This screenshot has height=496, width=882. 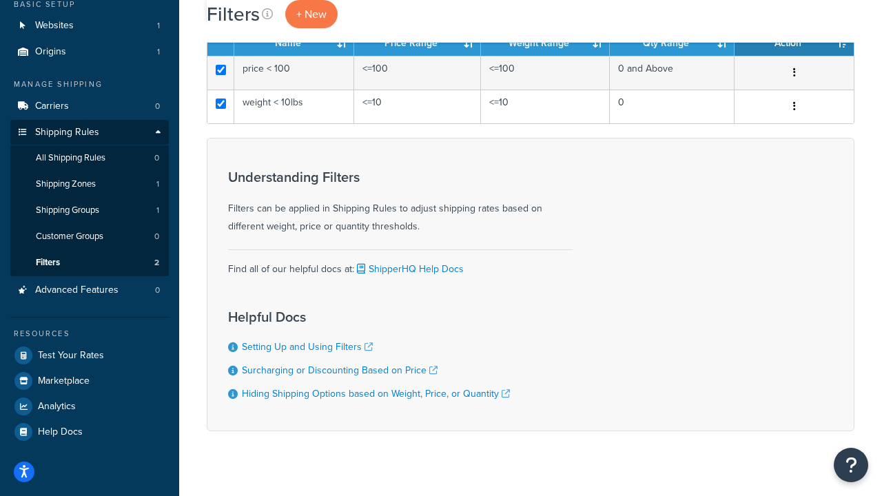 What do you see at coordinates (90, 132) in the screenshot?
I see `a: Shipping Rules` at bounding box center [90, 132].